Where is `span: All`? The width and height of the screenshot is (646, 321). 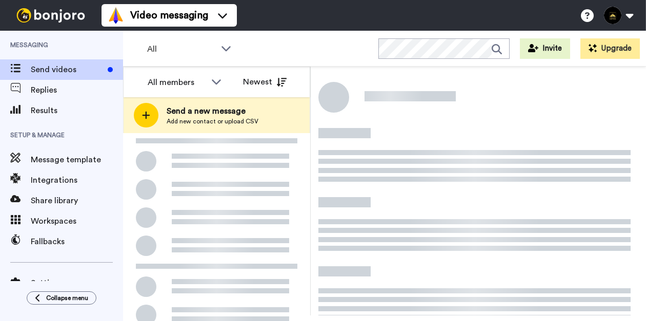
span: All is located at coordinates (181, 49).